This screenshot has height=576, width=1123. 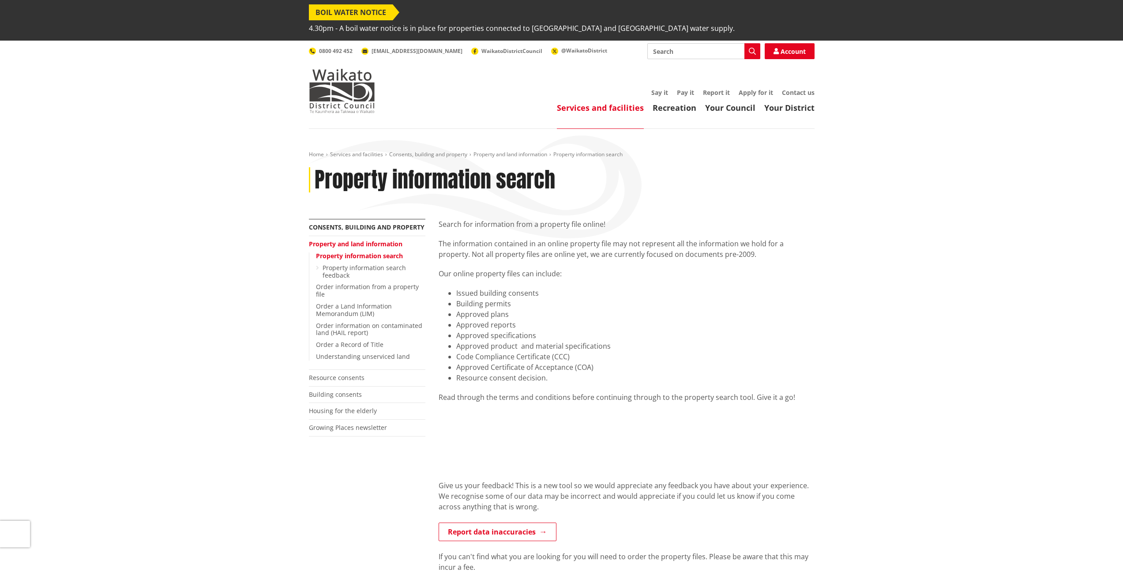 I want to click on a: Order a Land Information Memorandum (LIM), so click(x=354, y=310).